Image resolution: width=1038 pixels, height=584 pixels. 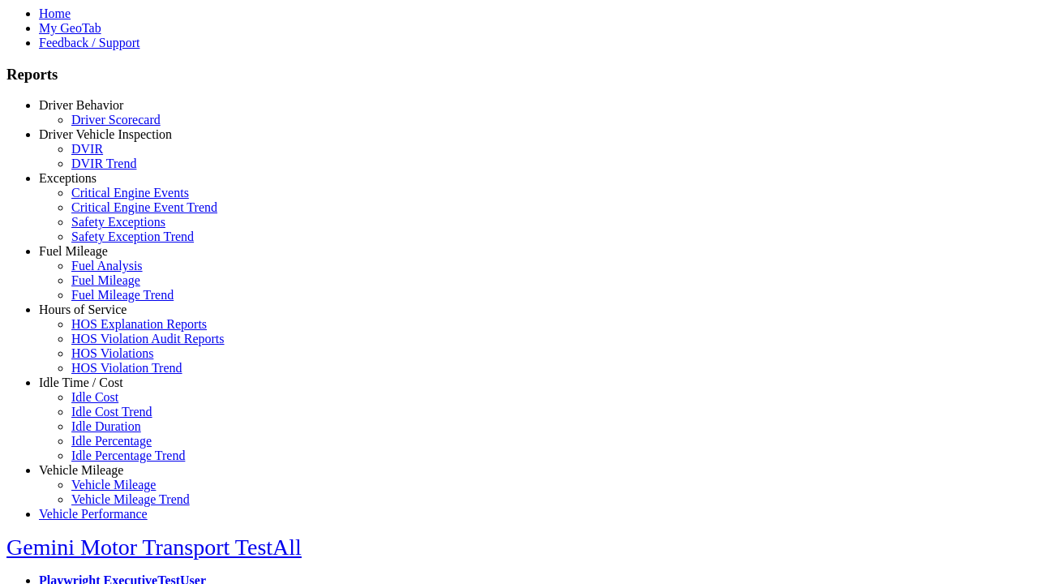 What do you see at coordinates (519, 75) in the screenshot?
I see `h3: Reports` at bounding box center [519, 75].